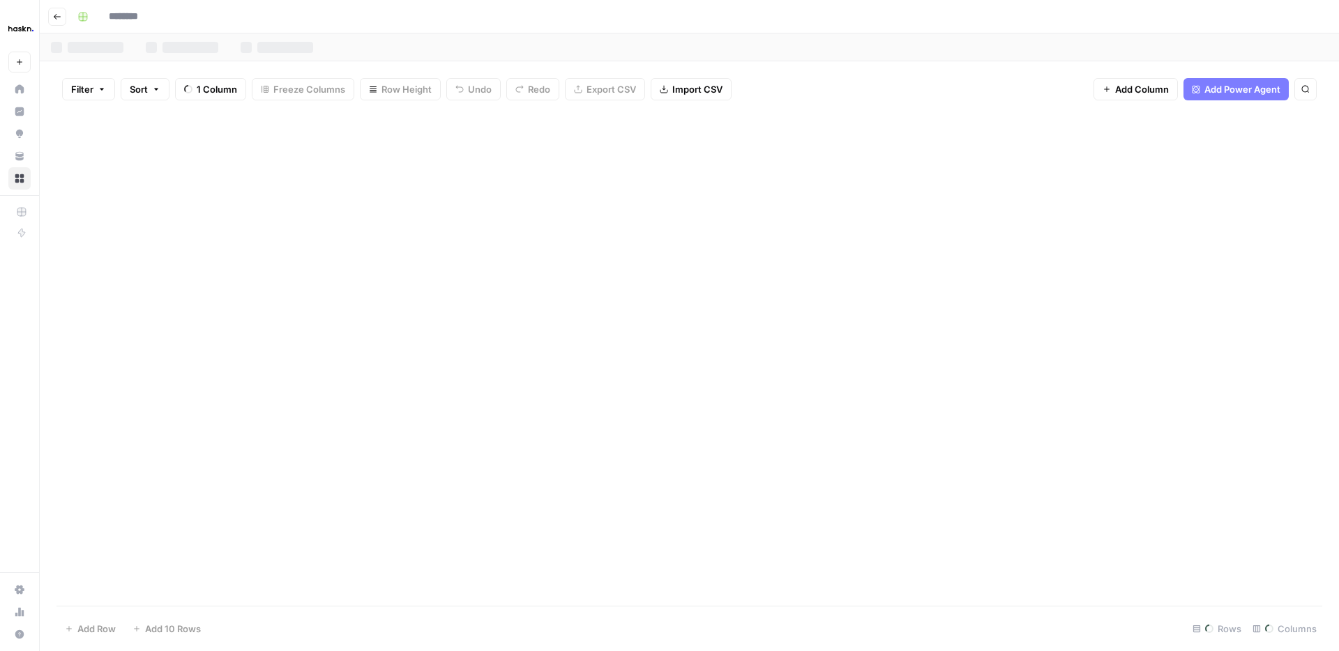  Describe the element at coordinates (89, 89) in the screenshot. I see `button: Filter` at that location.